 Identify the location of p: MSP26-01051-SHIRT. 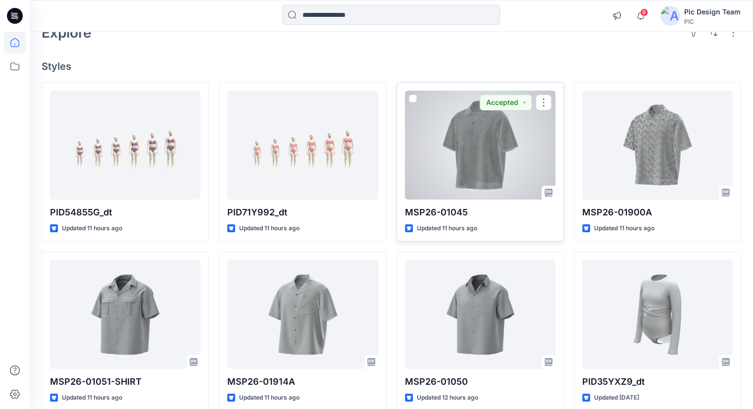
(125, 382).